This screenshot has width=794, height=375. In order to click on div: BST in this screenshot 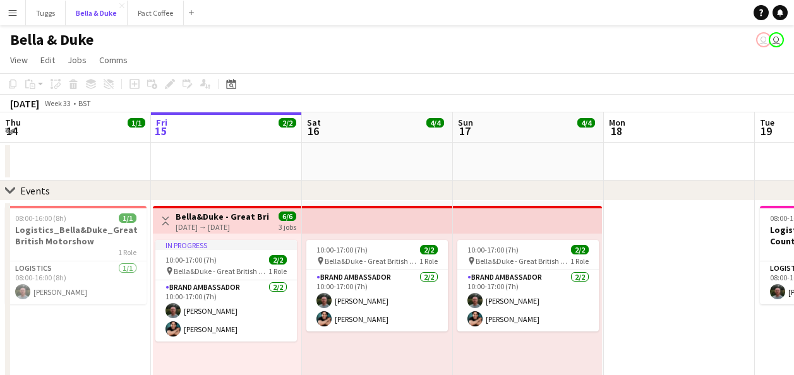, I will do `click(85, 103)`.